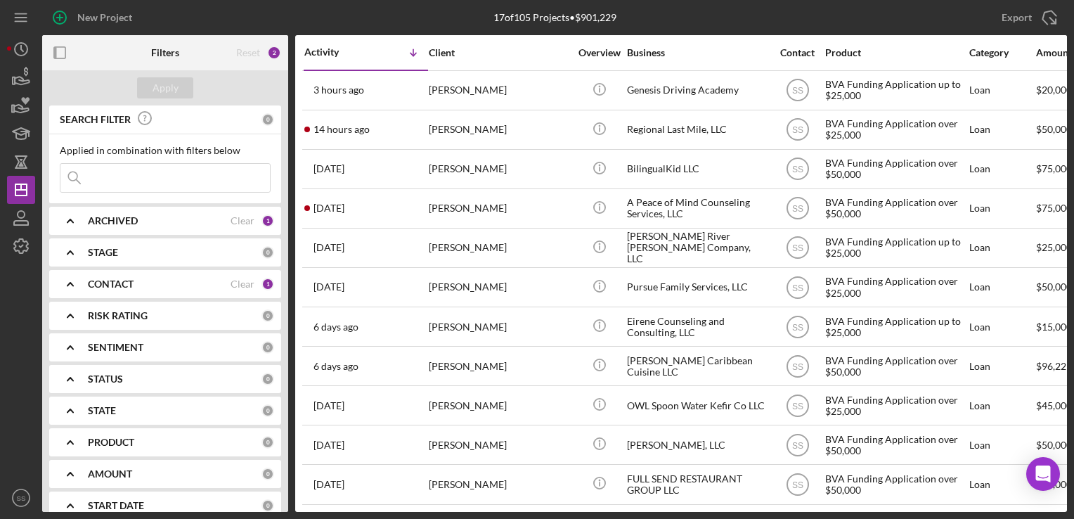 This screenshot has width=1074, height=519. What do you see at coordinates (165, 150) in the screenshot?
I see `div: Applied in combination with filters below` at bounding box center [165, 150].